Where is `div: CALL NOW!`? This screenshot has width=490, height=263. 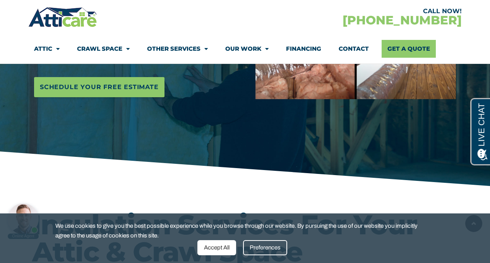 div: CALL NOW! is located at coordinates (353, 11).